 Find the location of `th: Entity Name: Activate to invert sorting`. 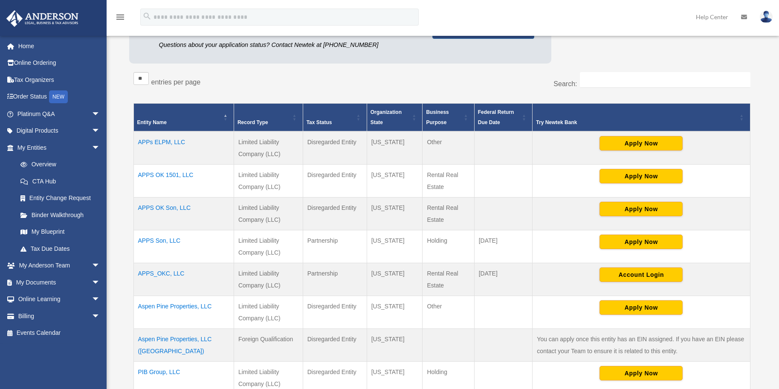

th: Entity Name: Activate to invert sorting is located at coordinates (183, 118).